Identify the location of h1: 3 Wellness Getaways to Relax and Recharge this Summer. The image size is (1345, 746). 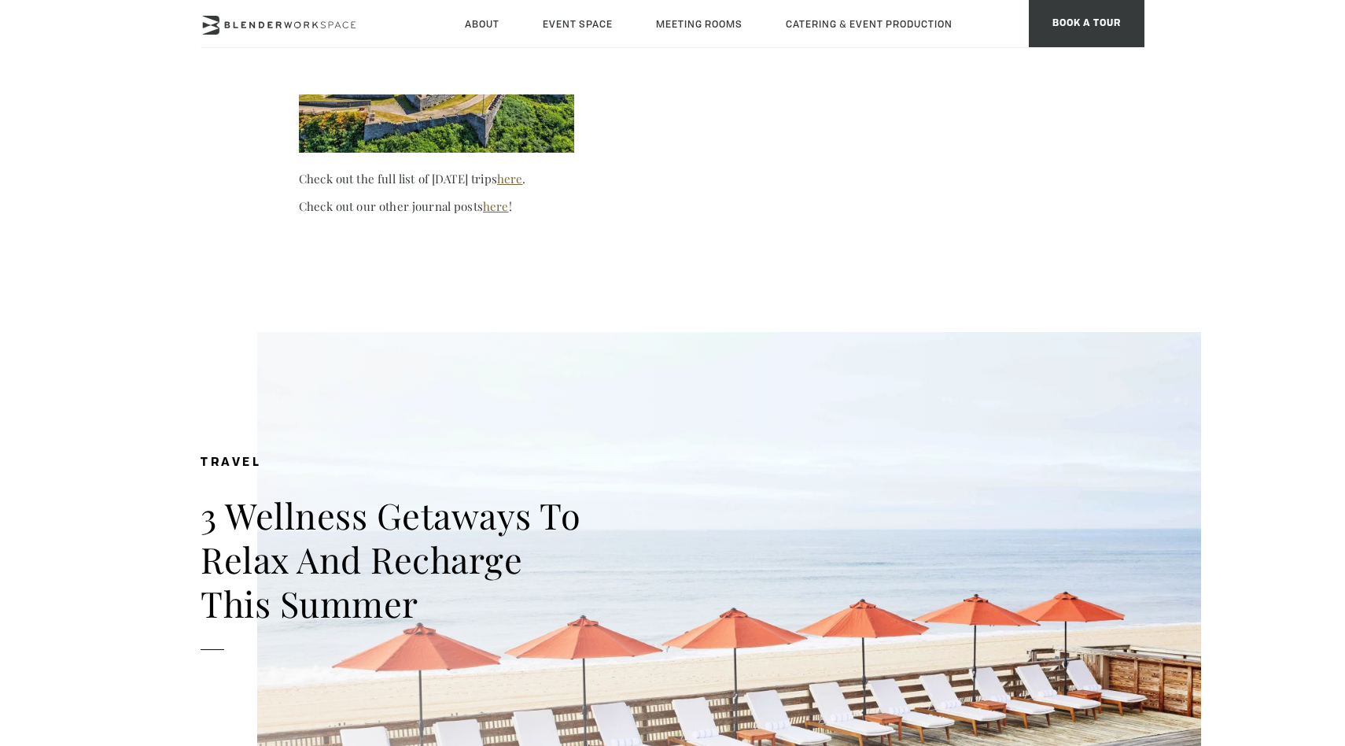
(397, 558).